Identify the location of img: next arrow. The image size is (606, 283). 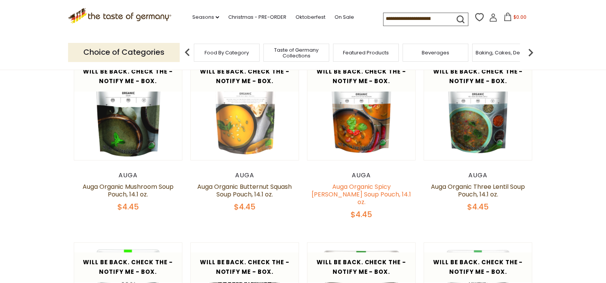
(531, 52).